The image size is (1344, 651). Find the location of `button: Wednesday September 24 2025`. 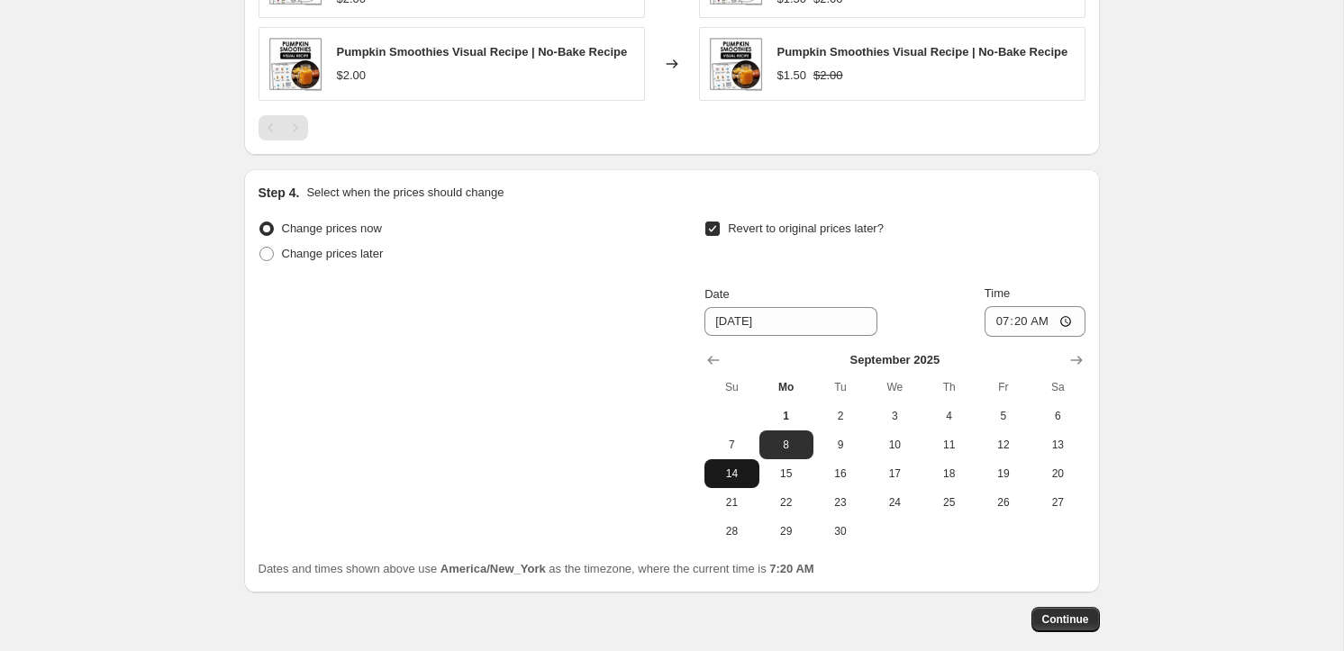

button: Wednesday September 24 2025 is located at coordinates (895, 503).